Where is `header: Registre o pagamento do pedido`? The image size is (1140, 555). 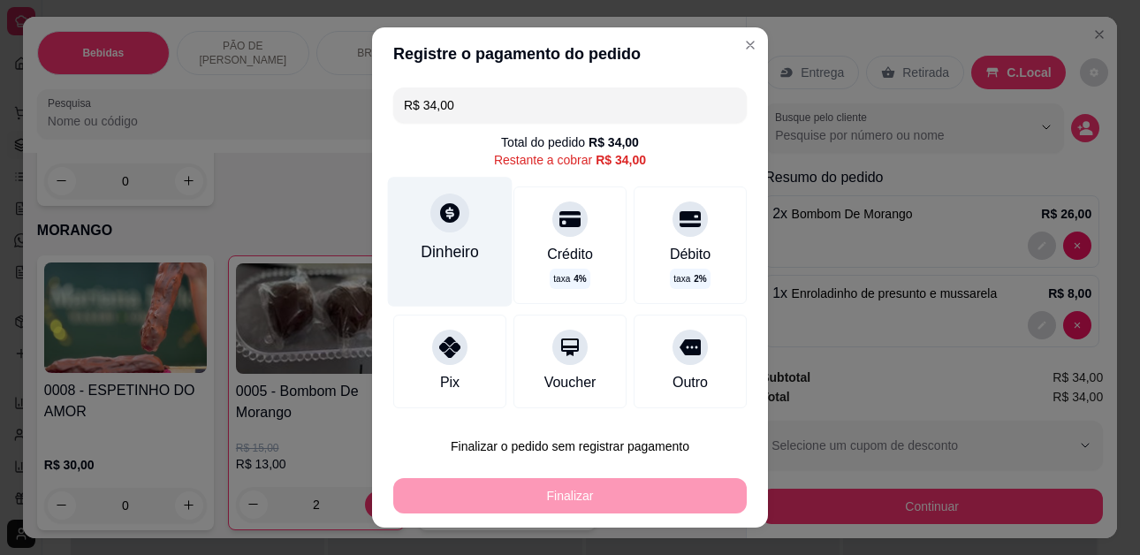 header: Registre o pagamento do pedido is located at coordinates (570, 54).